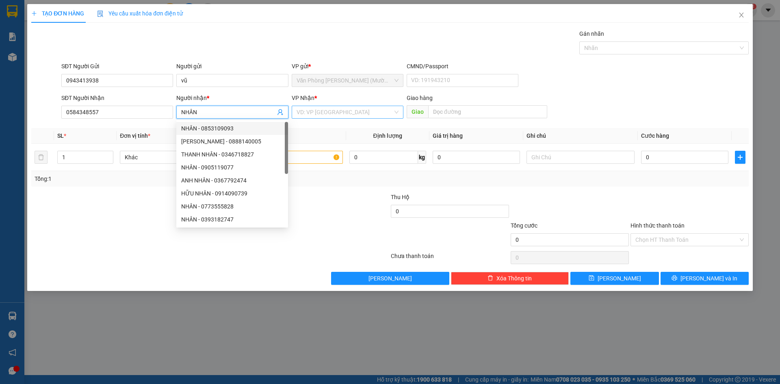 This screenshot has width=780, height=384. Describe the element at coordinates (742, 15) in the screenshot. I see `button: Close` at that location.